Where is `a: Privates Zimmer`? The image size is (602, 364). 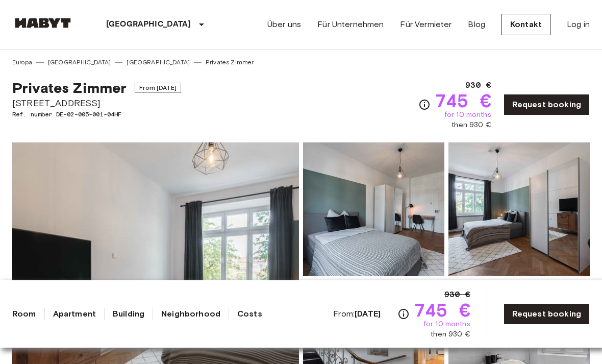 a: Privates Zimmer is located at coordinates (230, 62).